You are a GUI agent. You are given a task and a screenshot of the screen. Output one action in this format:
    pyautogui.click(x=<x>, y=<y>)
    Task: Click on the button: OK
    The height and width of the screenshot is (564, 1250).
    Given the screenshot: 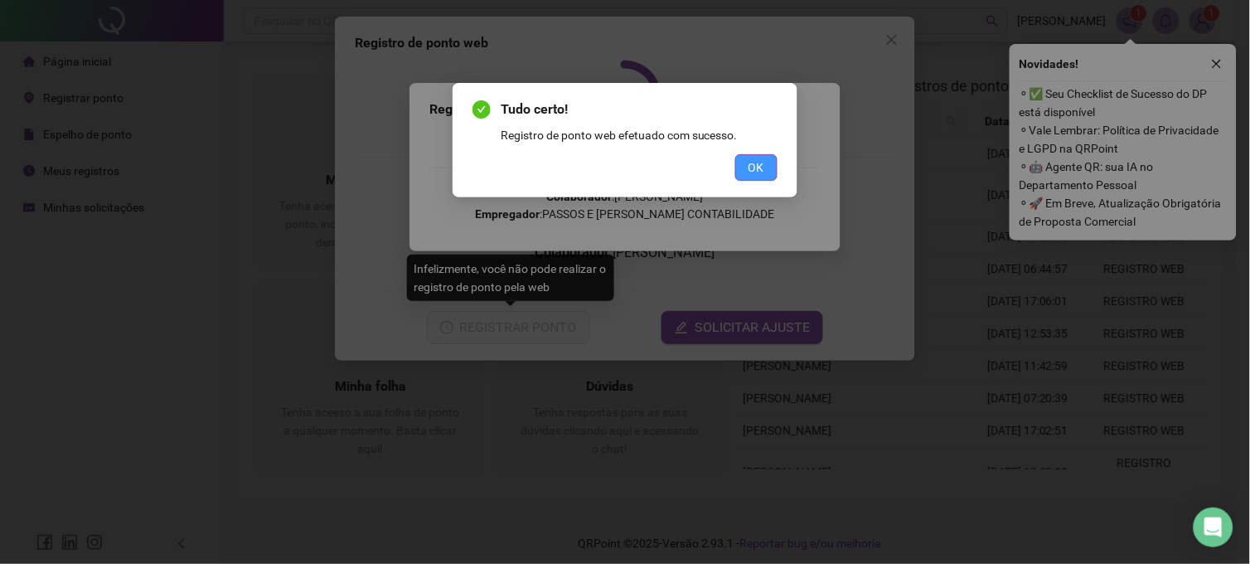 What is the action you would take?
    pyautogui.click(x=756, y=167)
    